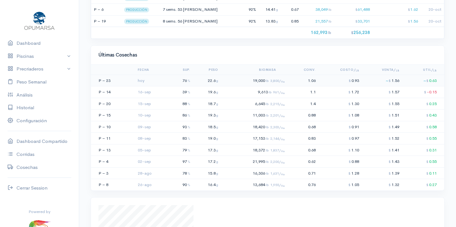  What do you see at coordinates (278, 173) in the screenshot?
I see `span: 1,631/` at bounding box center [278, 173].